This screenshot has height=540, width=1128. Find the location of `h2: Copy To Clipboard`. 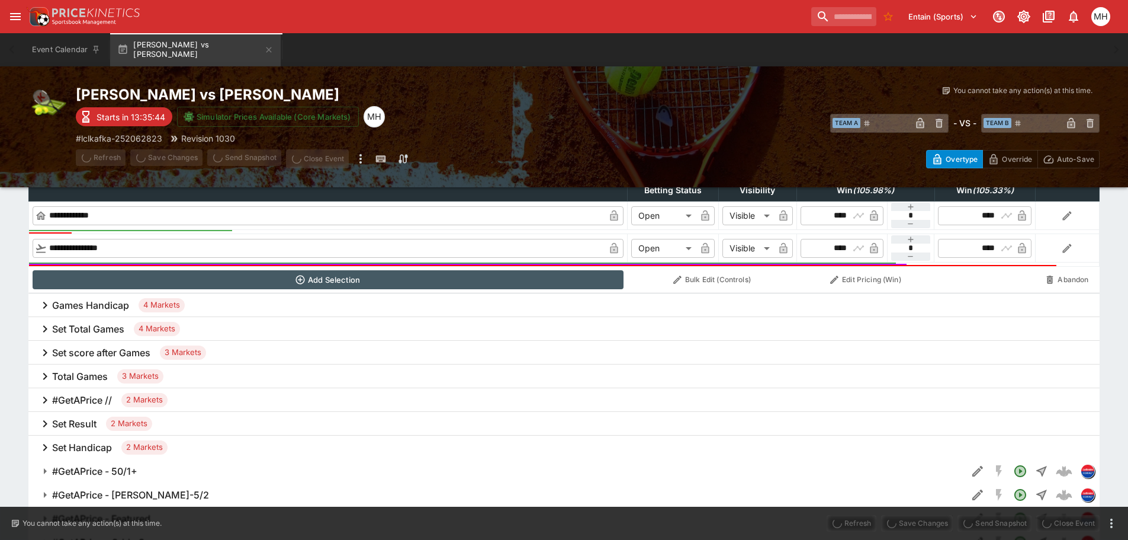

h2: Copy To Clipboard is located at coordinates (332, 94).